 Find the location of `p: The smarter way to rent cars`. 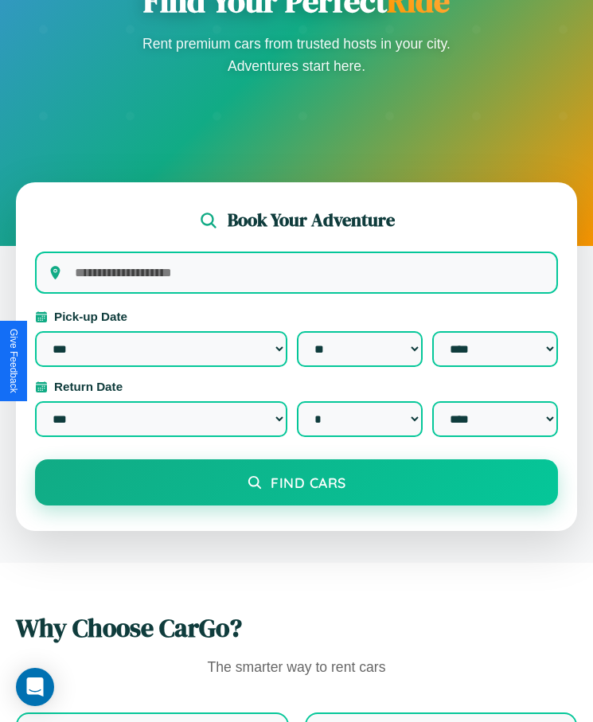

p: The smarter way to rent cars is located at coordinates (296, 668).